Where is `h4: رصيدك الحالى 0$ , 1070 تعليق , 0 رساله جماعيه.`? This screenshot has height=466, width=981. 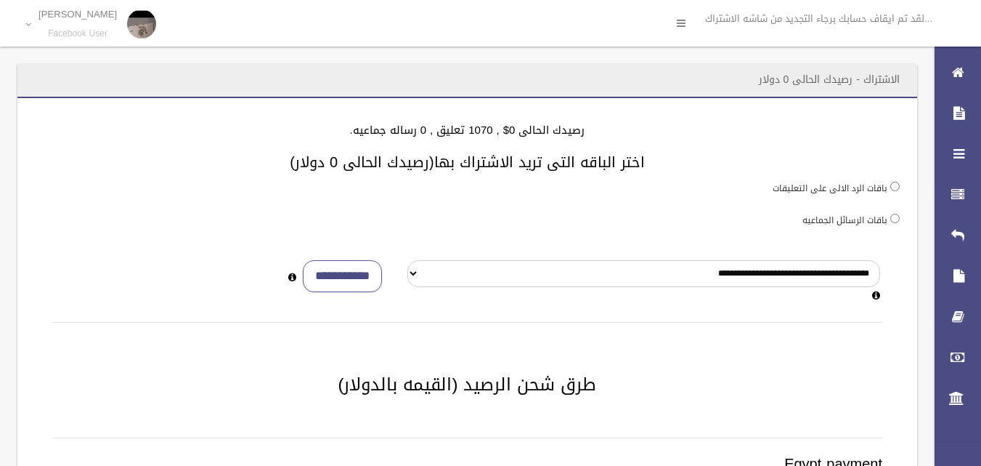 h4: رصيدك الحالى 0$ , 1070 تعليق , 0 رساله جماعيه. is located at coordinates (467, 130).